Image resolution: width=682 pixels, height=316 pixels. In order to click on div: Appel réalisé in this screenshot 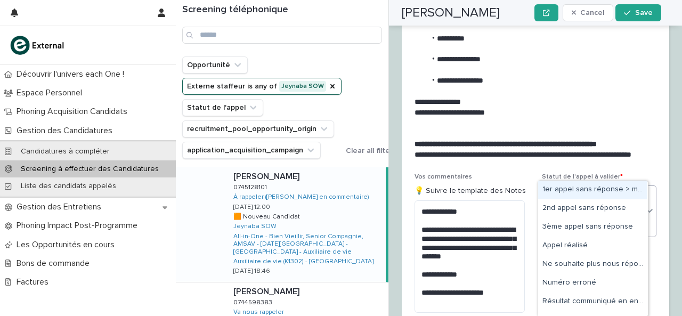, I will do `click(592, 245)`.